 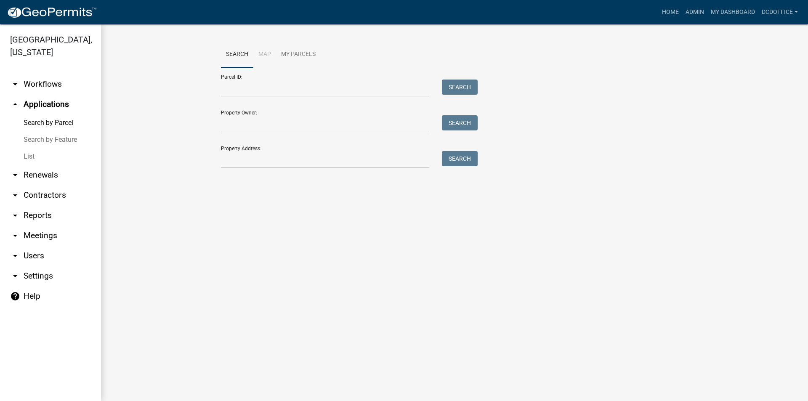 I want to click on a: Search, so click(x=237, y=55).